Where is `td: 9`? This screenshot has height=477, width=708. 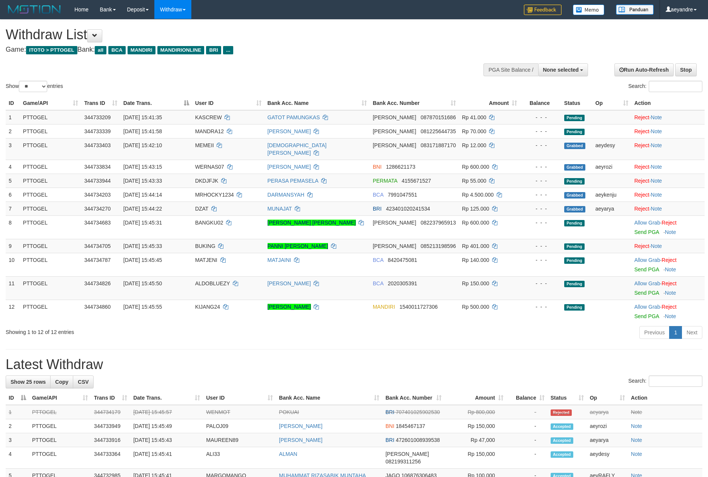
td: 9 is located at coordinates (13, 246).